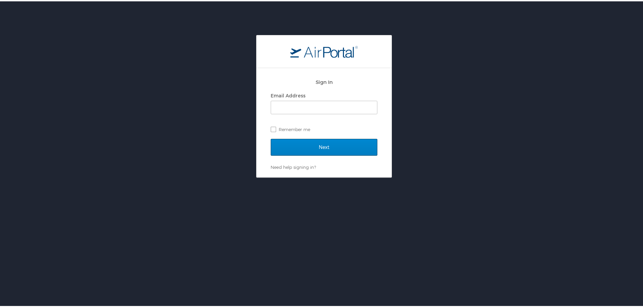  Describe the element at coordinates (324, 146) in the screenshot. I see `input: Next` at that location.